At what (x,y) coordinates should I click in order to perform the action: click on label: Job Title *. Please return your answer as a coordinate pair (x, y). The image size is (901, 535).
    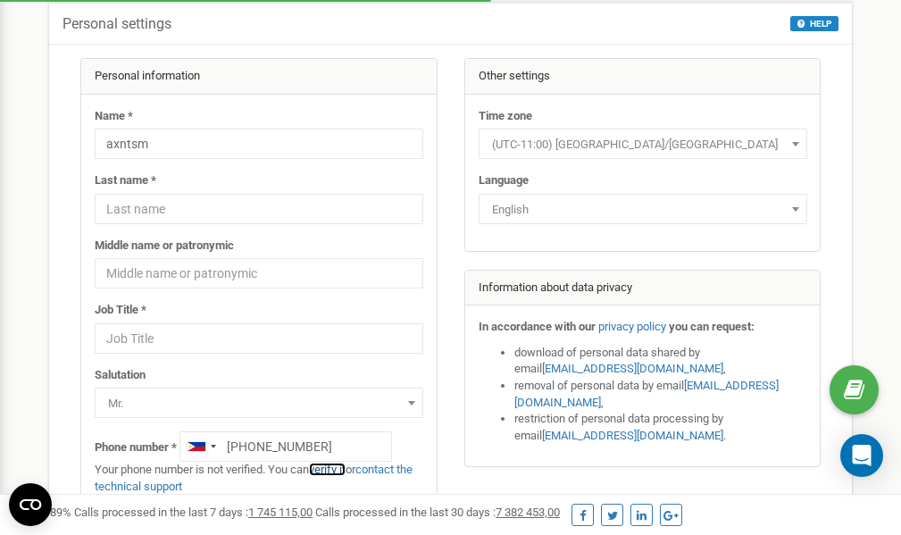
    Looking at the image, I should click on (121, 310).